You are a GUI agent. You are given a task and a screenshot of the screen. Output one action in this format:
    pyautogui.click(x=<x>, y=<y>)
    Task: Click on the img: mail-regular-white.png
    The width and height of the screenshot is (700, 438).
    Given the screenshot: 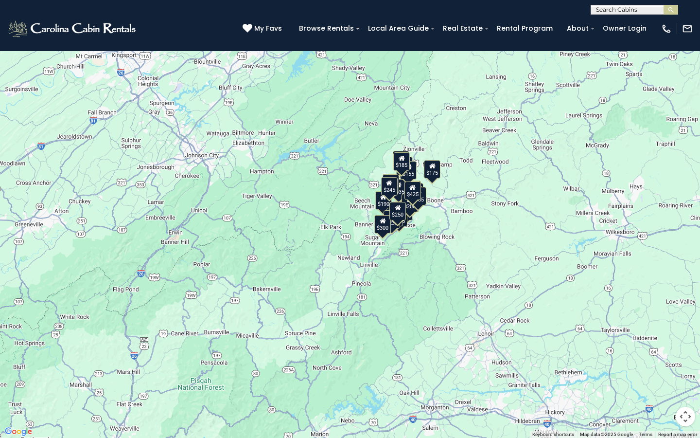 What is the action you would take?
    pyautogui.click(x=688, y=29)
    